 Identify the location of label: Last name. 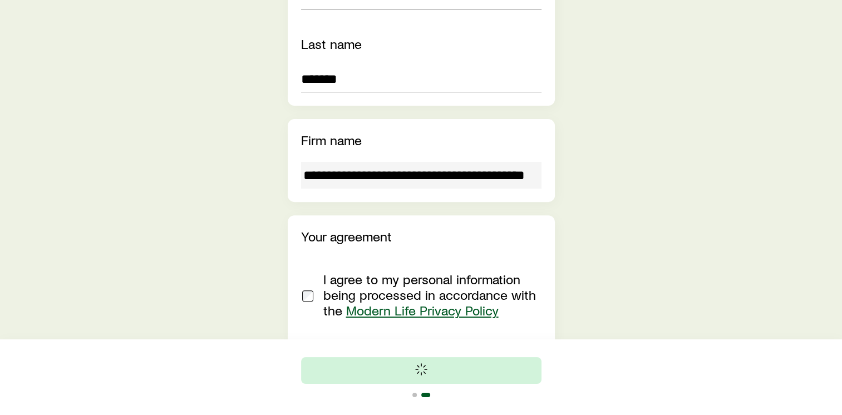
(331, 43).